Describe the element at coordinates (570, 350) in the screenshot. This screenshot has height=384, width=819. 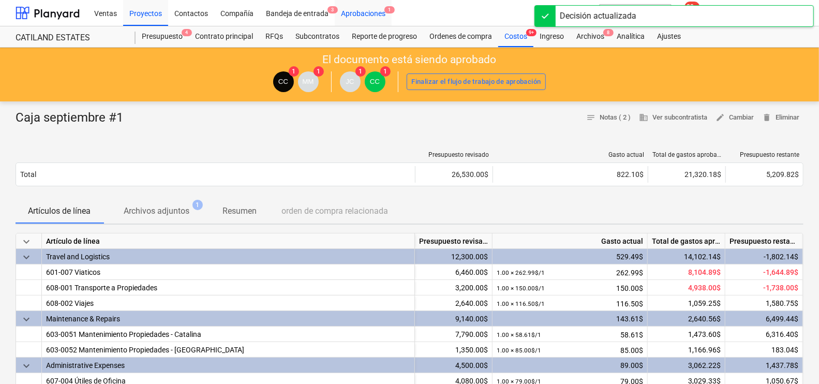
I see `div: 85.00$` at that location.